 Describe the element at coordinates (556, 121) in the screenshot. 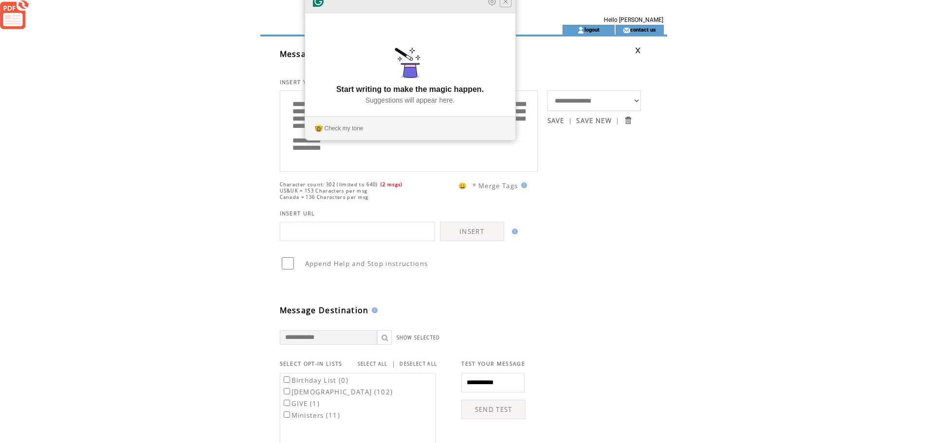

I see `a: SAVE` at that location.